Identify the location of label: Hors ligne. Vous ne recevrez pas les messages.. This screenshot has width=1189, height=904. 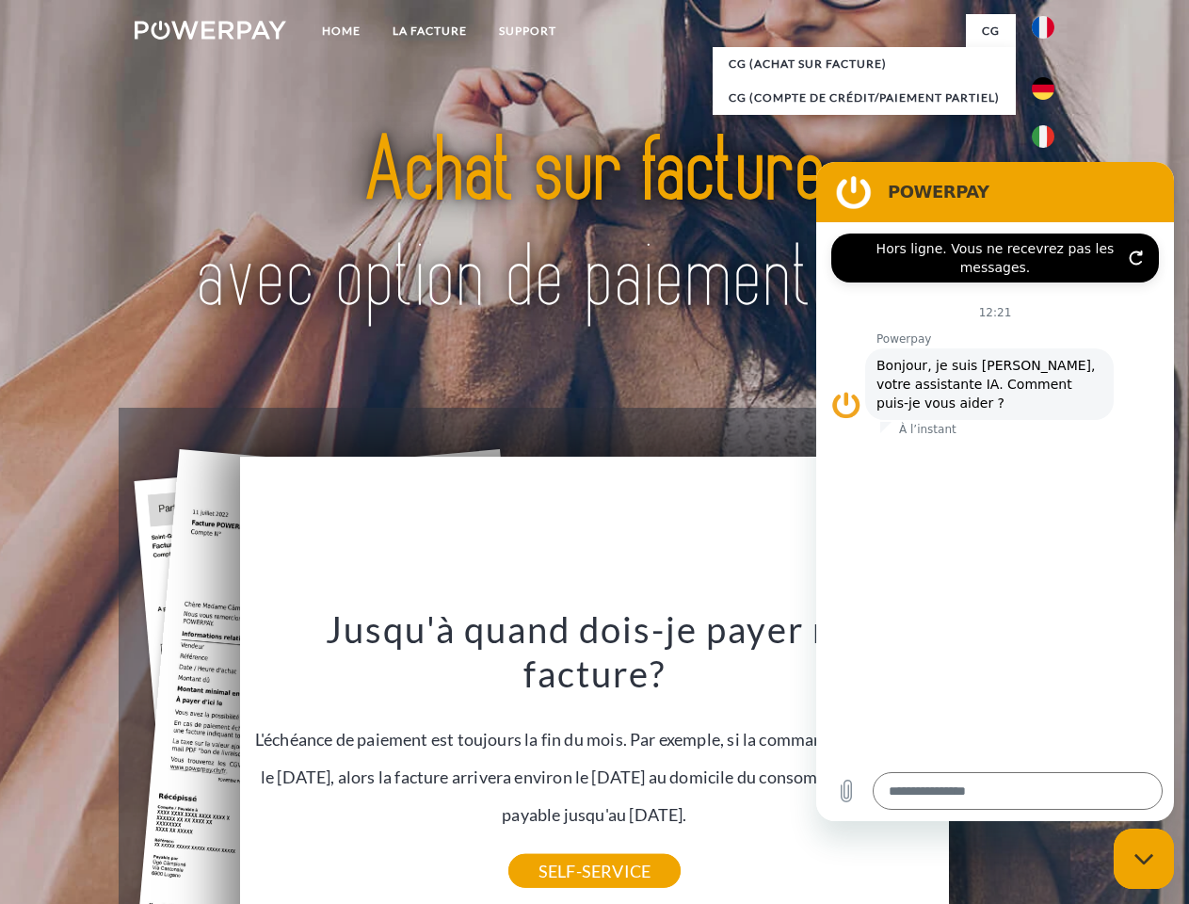
(179, 96).